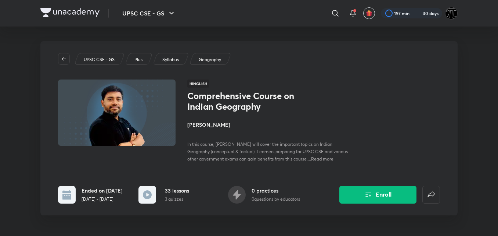  What do you see at coordinates (139, 60) in the screenshot?
I see `a: Plus` at bounding box center [139, 60].